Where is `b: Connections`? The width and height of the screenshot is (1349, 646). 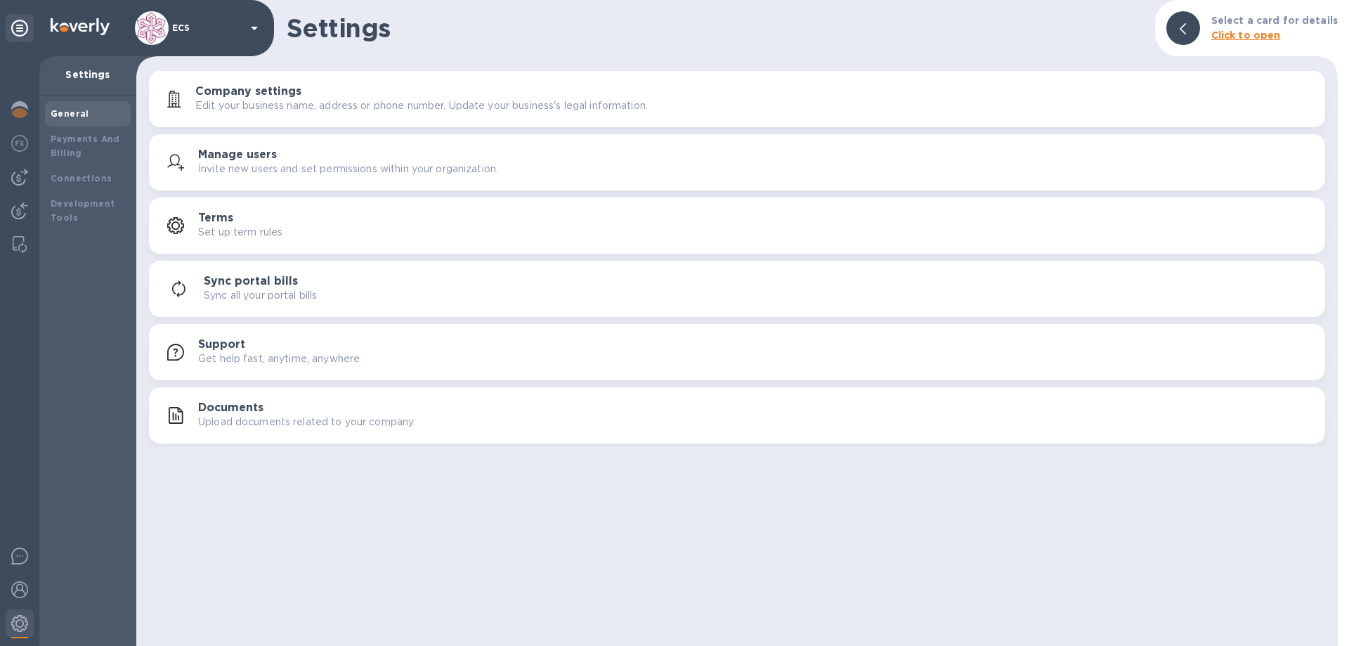 b: Connections is located at coordinates (81, 178).